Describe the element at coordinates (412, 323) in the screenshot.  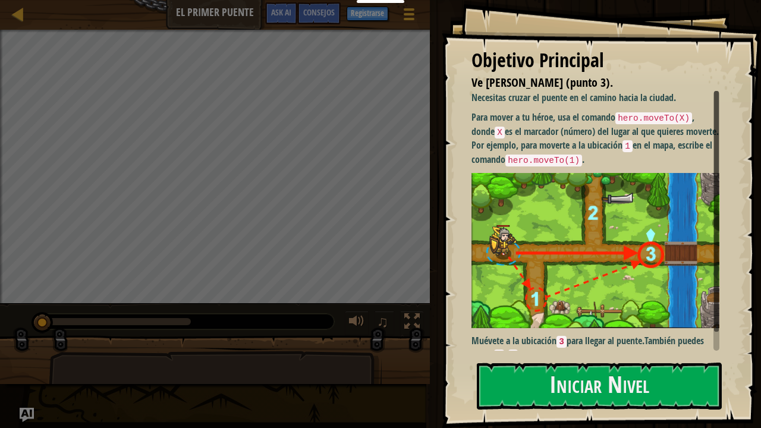
I see `button: Alterna pantalla completa.` at that location.